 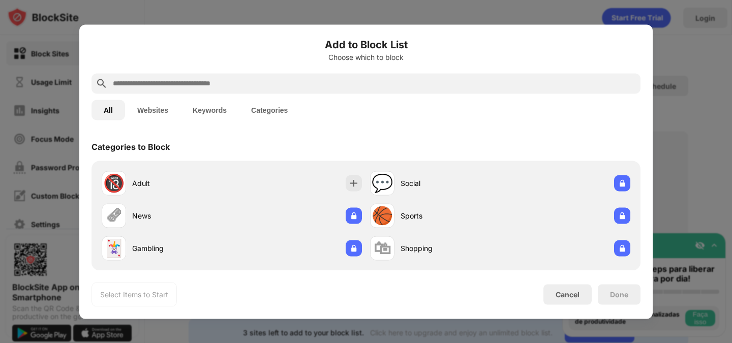 What do you see at coordinates (108, 110) in the screenshot?
I see `button: All` at bounding box center [108, 110].